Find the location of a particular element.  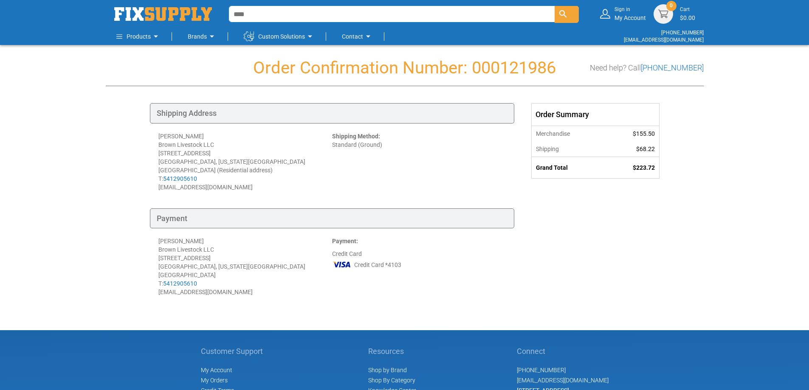

a: Shop by Brand is located at coordinates (387, 370).